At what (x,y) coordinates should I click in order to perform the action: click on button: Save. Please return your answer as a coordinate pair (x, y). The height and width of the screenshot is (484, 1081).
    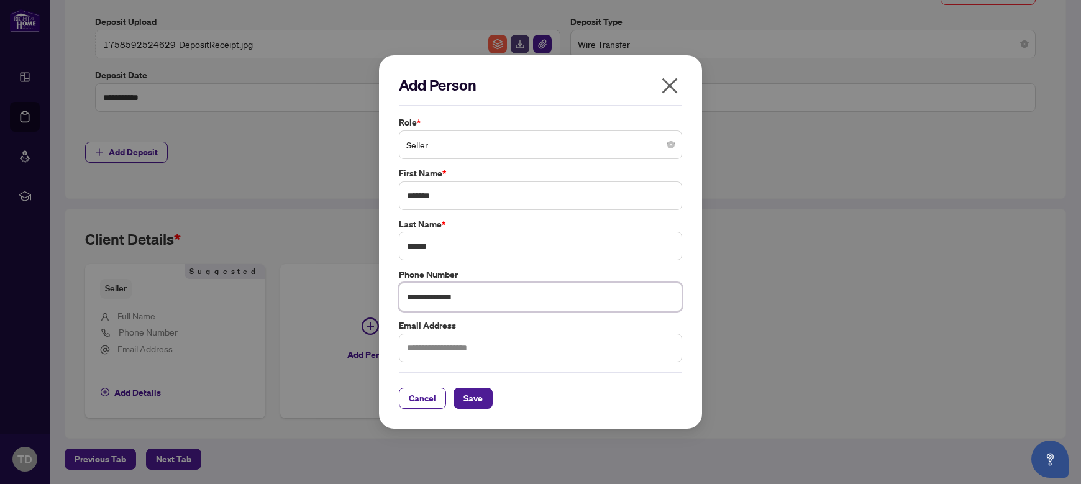
    Looking at the image, I should click on (473, 398).